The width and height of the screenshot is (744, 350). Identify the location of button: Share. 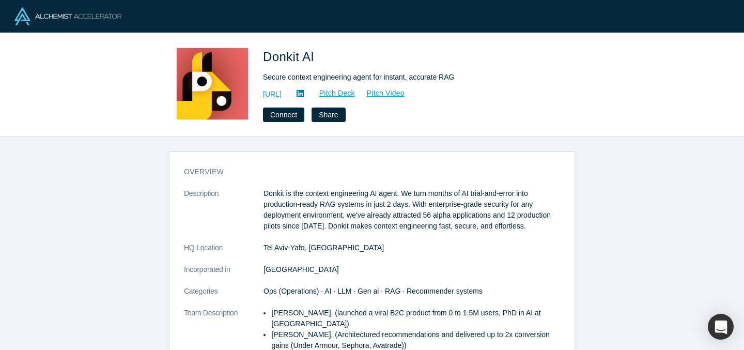
(328, 115).